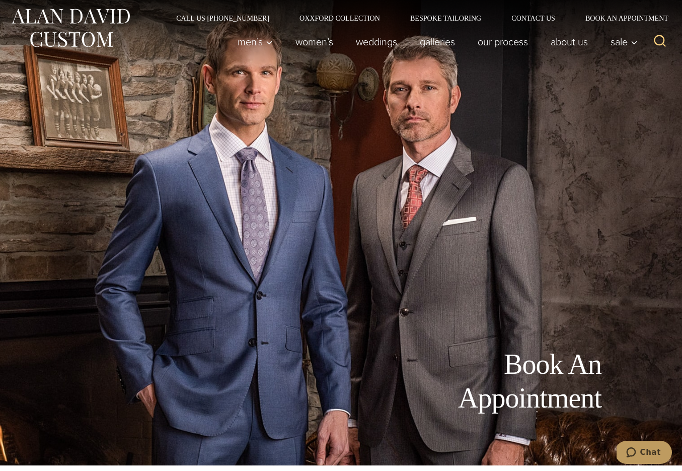 The image size is (682, 471). Describe the element at coordinates (70, 28) in the screenshot. I see `img: Alan David Custom` at that location.